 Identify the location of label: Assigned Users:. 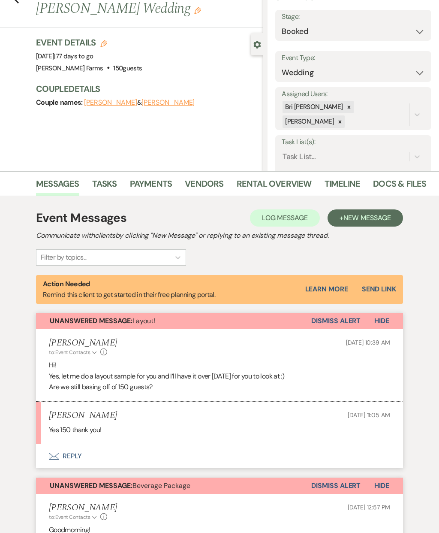
(354, 94).